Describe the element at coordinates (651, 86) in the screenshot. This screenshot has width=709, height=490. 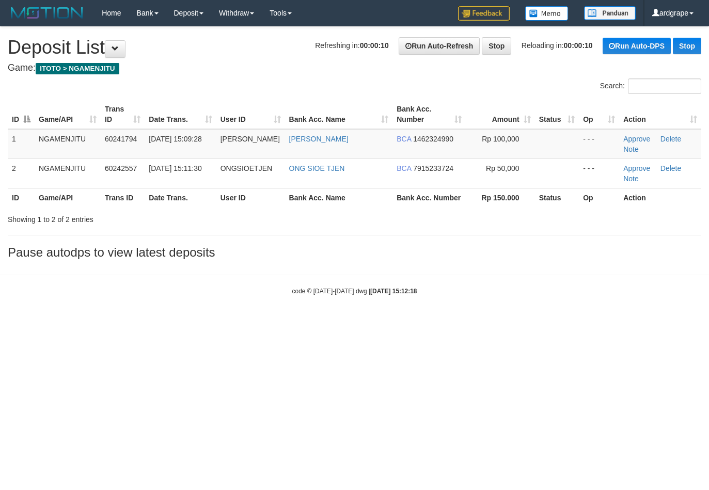
I see `label: Search:` at that location.